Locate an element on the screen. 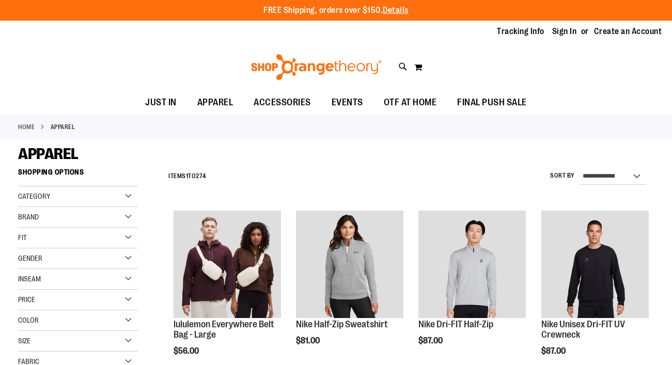 The width and height of the screenshot is (672, 365). span: 1 is located at coordinates (187, 176).